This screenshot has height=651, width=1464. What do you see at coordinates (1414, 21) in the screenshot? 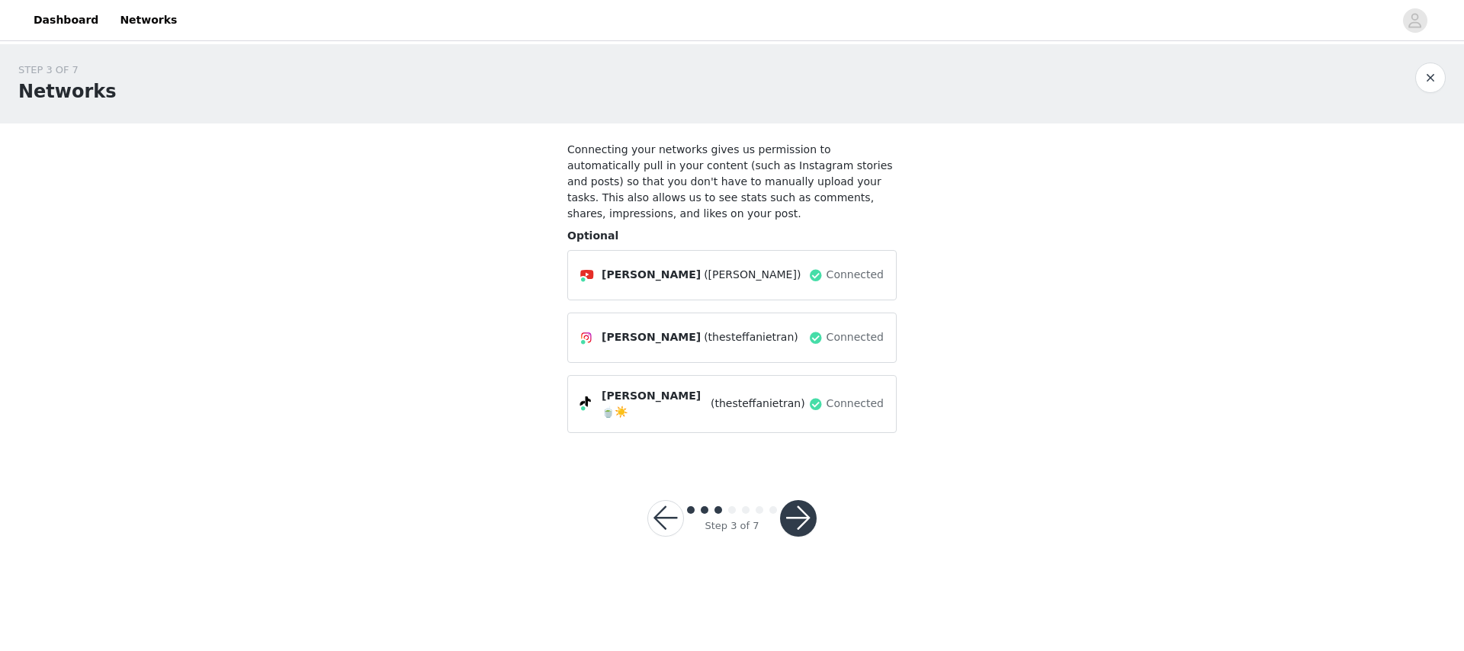
I see `div: avatar` at bounding box center [1414, 21].